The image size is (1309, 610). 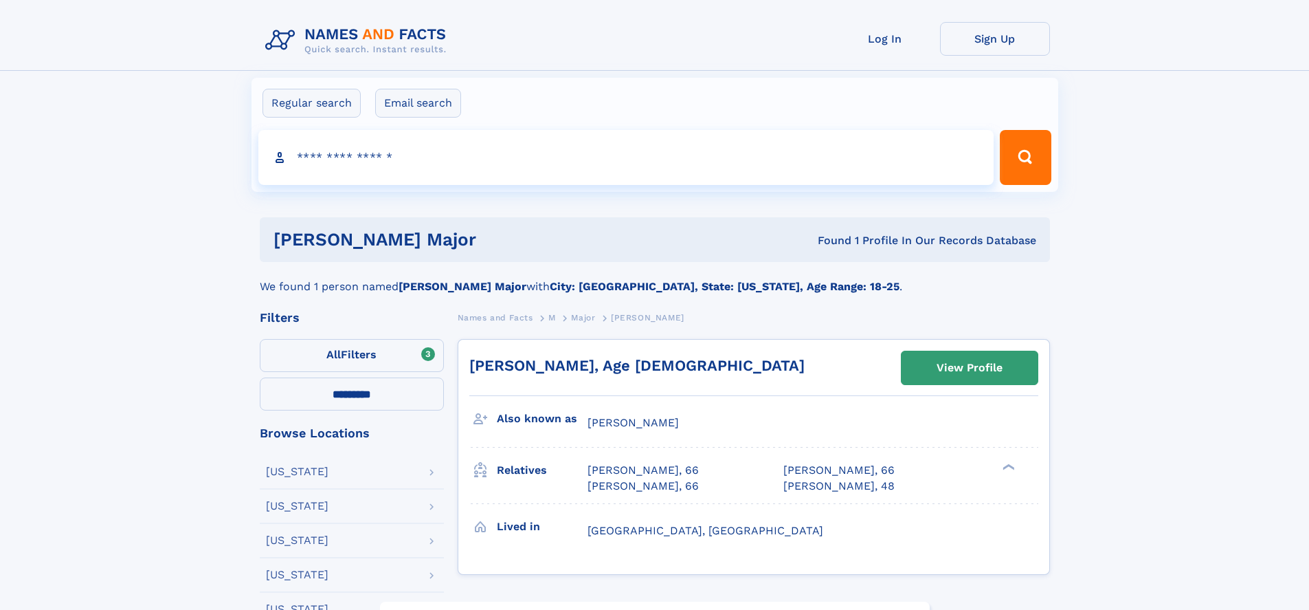 I want to click on img: Logo Names and Facts, so click(x=359, y=41).